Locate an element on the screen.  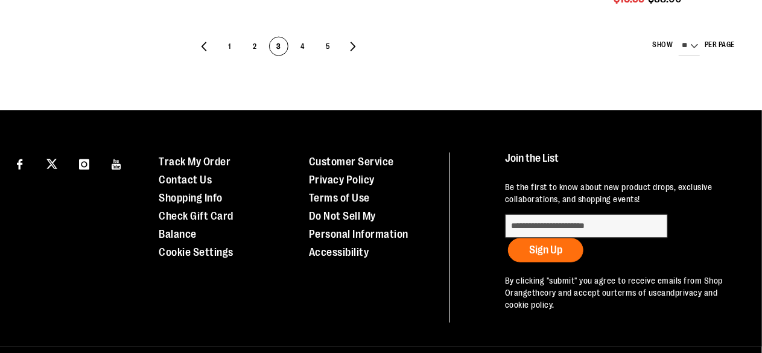
a: Cookie Settings is located at coordinates (196, 252).